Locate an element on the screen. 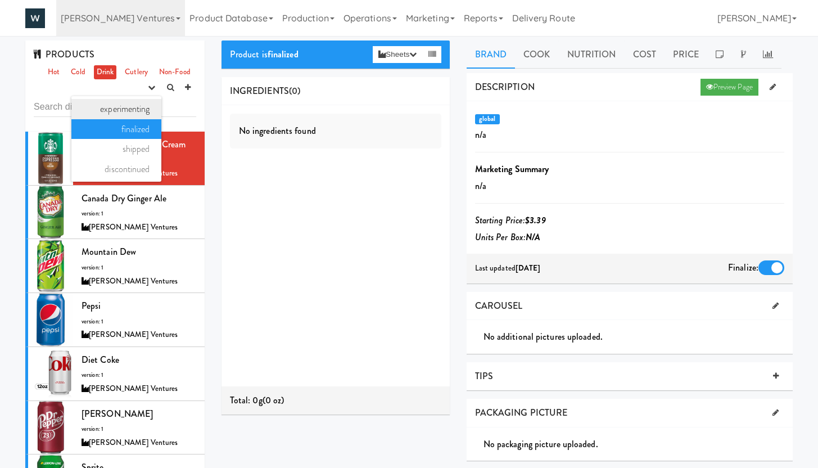 This screenshot has height=468, width=818. span: DESCRIPTION is located at coordinates (505, 87).